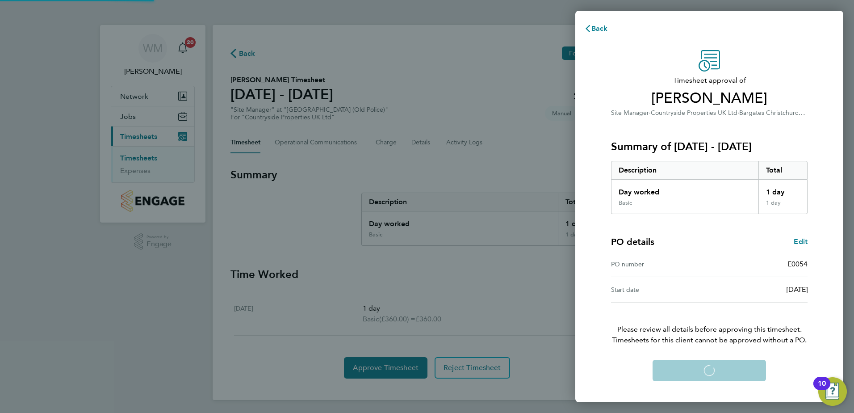  Describe the element at coordinates (660, 264) in the screenshot. I see `div: PO number` at that location.